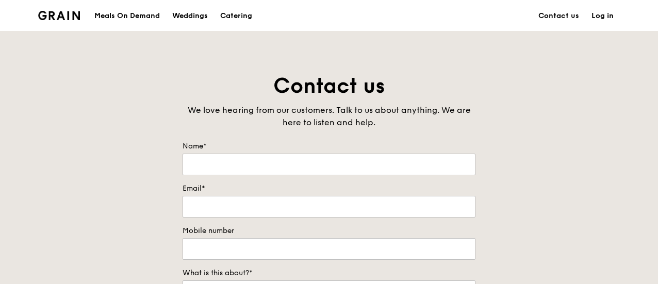 The image size is (658, 284). I want to click on label: What is this about?*, so click(329, 273).